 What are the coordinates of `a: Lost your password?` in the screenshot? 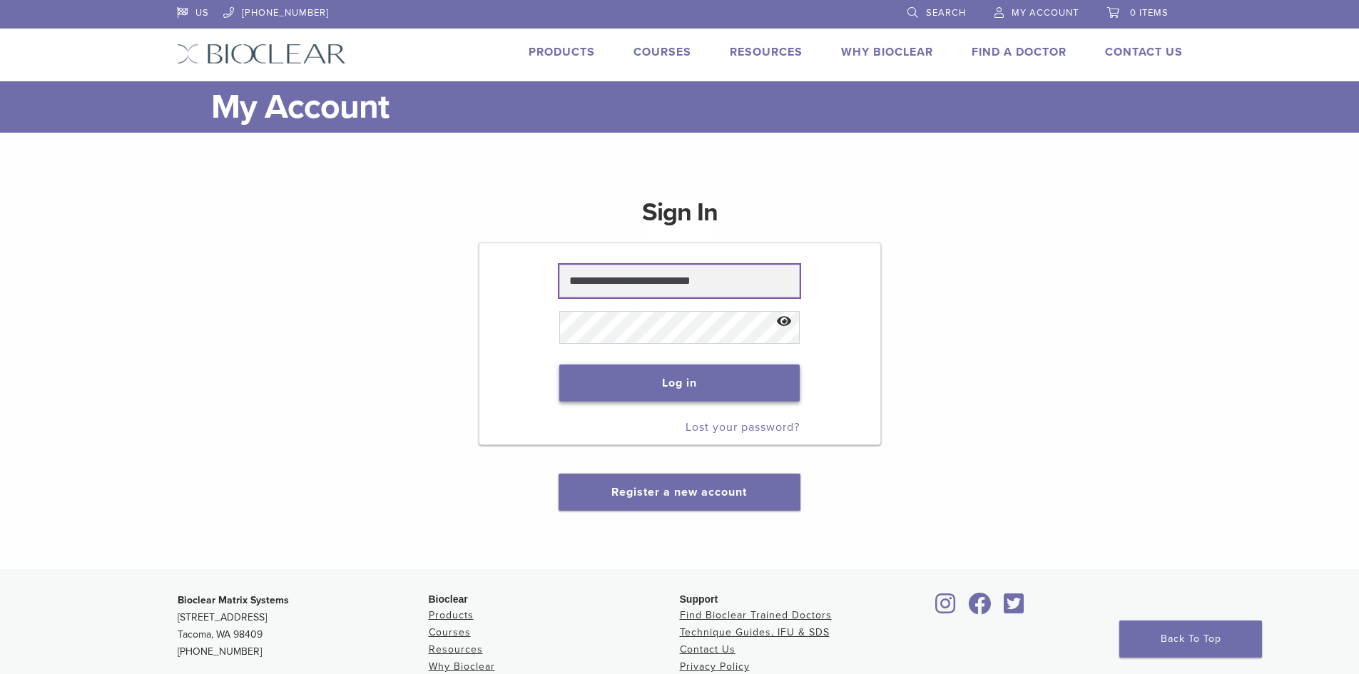 It's located at (743, 427).